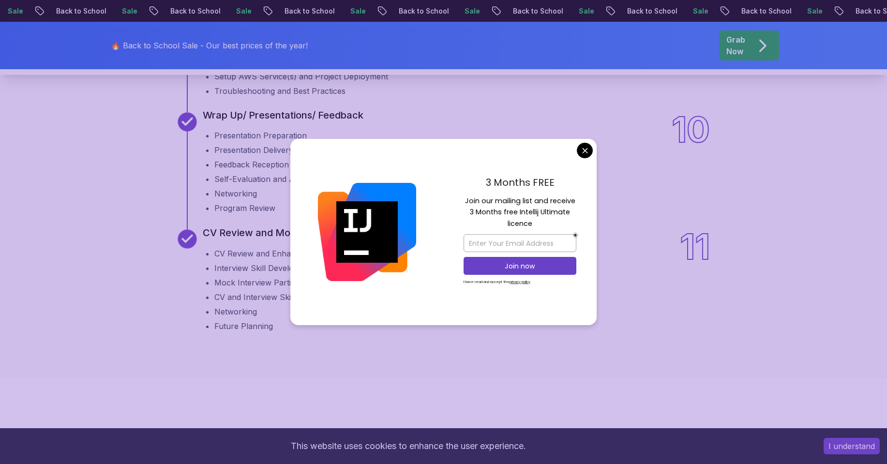  I want to click on li: Presentation Delivery, so click(289, 150).